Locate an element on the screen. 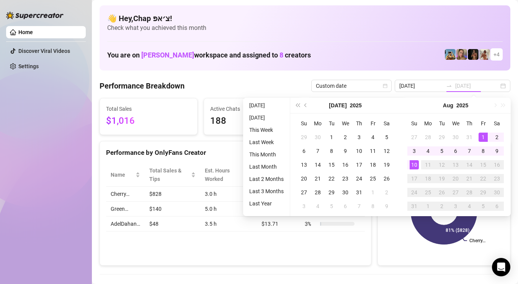  div: 22 is located at coordinates (332, 179).